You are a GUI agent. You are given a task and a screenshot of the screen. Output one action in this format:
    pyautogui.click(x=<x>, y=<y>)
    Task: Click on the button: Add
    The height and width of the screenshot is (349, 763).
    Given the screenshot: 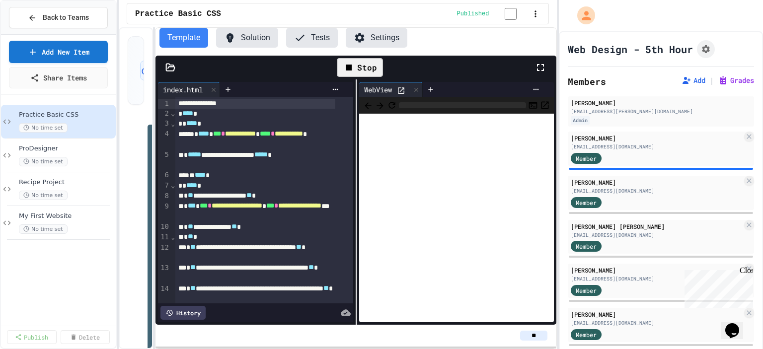 What is the action you would take?
    pyautogui.click(x=693, y=80)
    